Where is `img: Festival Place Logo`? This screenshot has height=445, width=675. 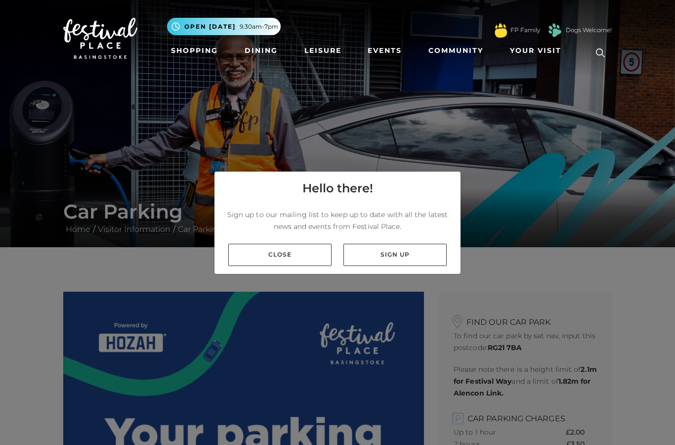
img: Festival Place Logo is located at coordinates (100, 39).